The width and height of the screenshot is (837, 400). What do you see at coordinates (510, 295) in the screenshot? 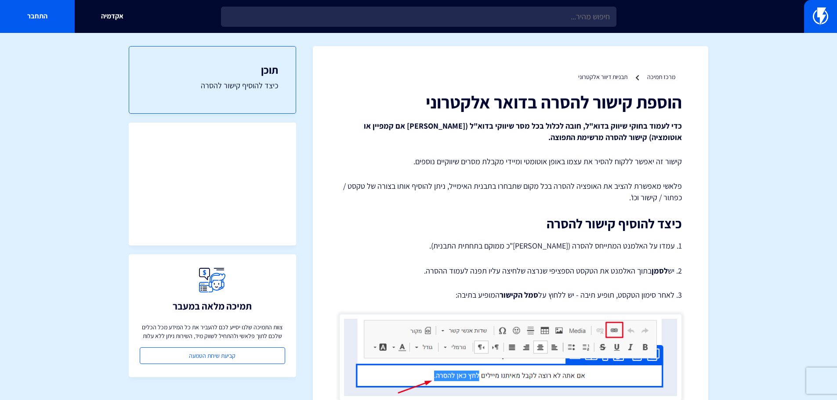
I see `p: 3. לאחר סימון הטקסט, תופיע תיבה - יש ללחוץ על המופיע בתיבה:` at bounding box center [510, 295].